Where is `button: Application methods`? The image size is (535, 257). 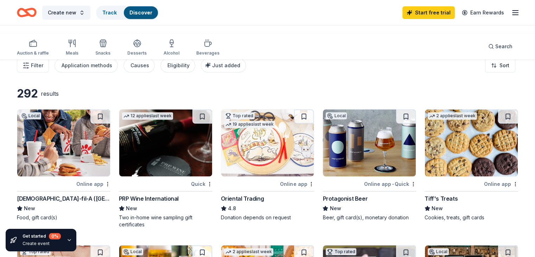 button: Application methods is located at coordinates (86, 65).